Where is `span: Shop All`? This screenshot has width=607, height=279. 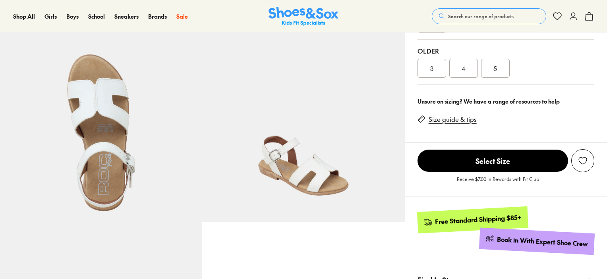 span: Shop All is located at coordinates (24, 16).